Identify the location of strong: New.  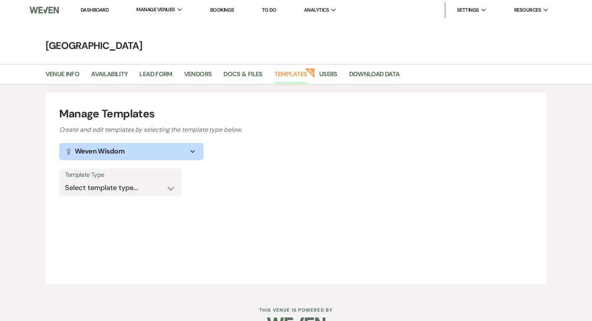
(310, 73).